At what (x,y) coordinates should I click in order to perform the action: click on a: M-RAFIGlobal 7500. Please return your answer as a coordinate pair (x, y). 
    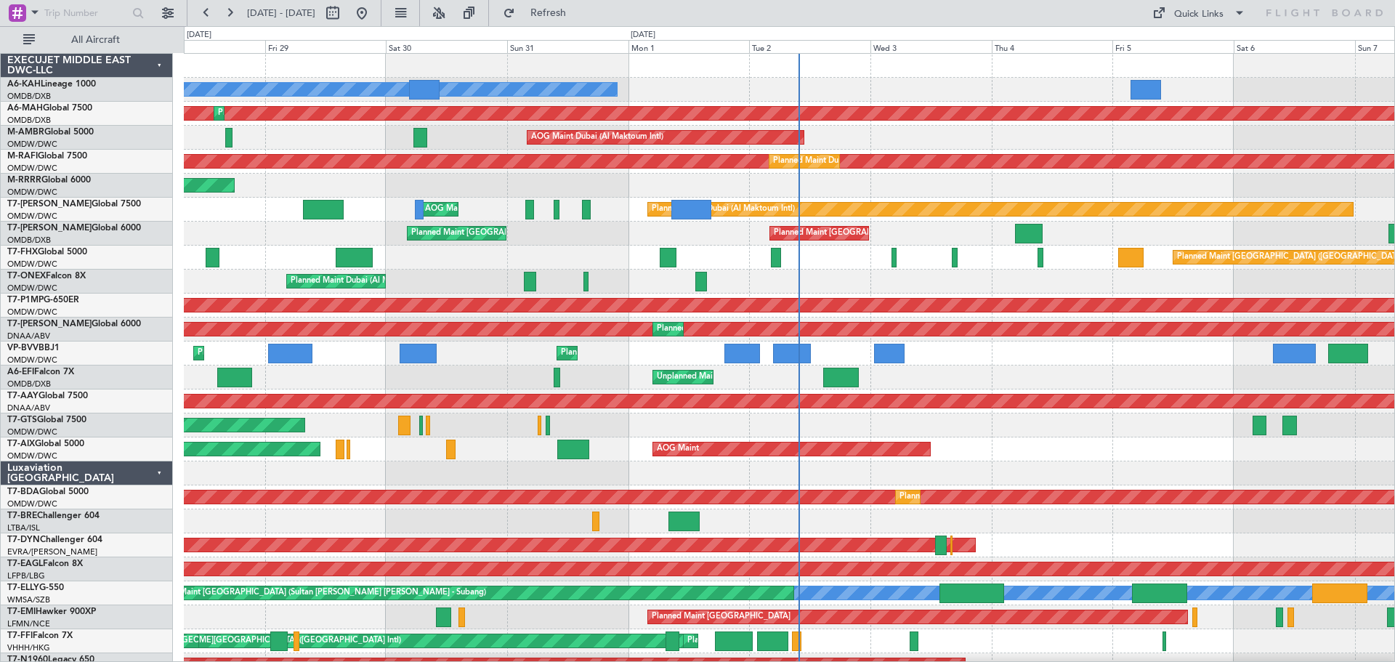
    Looking at the image, I should click on (47, 156).